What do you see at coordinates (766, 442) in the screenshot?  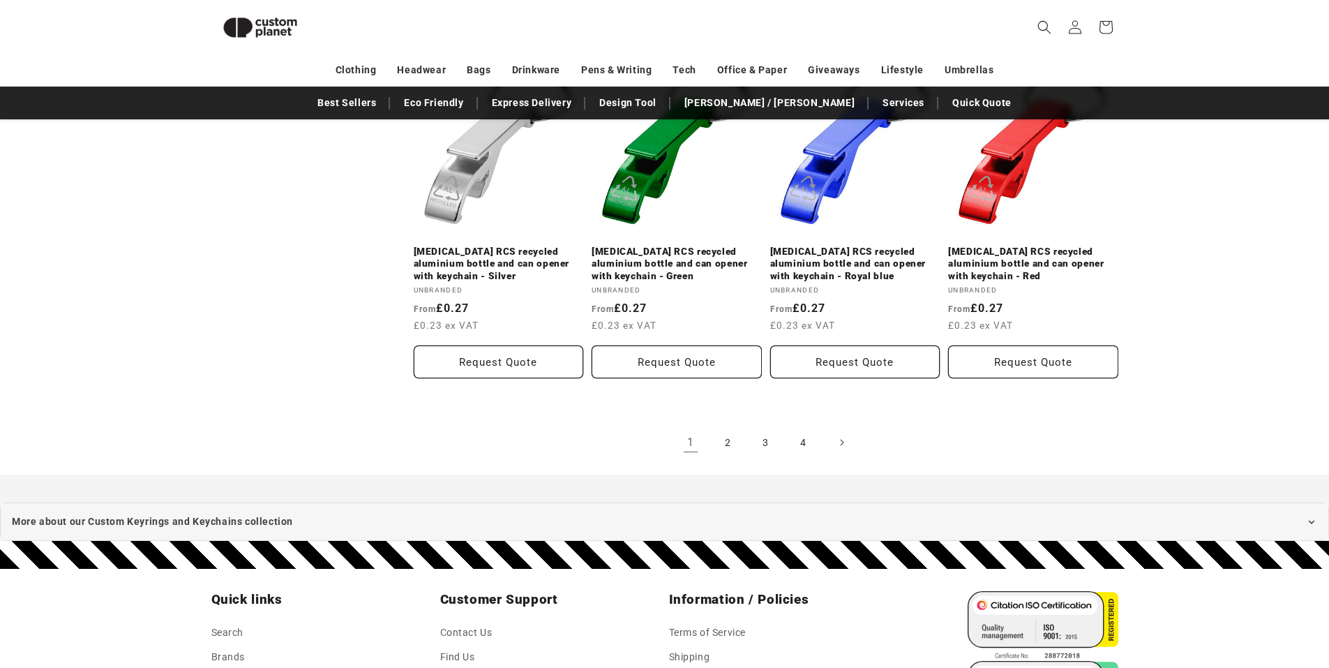 I see `nav: Pagination` at bounding box center [766, 442].